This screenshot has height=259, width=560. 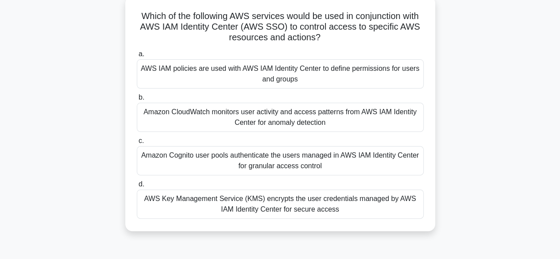 What do you see at coordinates (280, 161) in the screenshot?
I see `div: Amazon Cognito user pools authenticate the users managed in AWS IAM Identity Center for granular ...` at bounding box center [280, 161].